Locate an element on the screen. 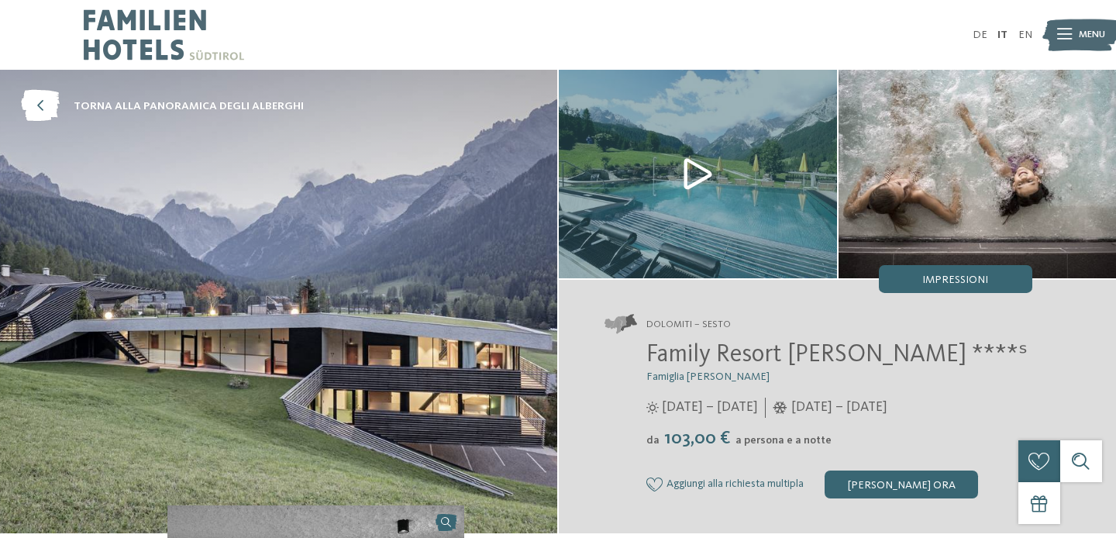 This screenshot has width=1116, height=538. img: Il nostro family hotel a Sesto, il vostro rifugio sulle Dolomiti. is located at coordinates (697, 174).